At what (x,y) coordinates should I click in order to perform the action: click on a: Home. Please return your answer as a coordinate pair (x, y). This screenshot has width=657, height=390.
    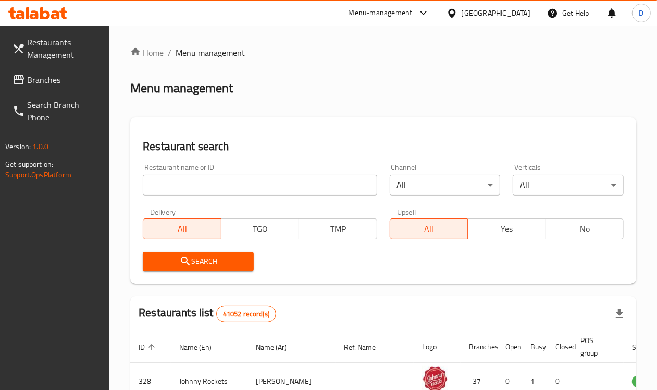
    Looking at the image, I should click on (147, 53).